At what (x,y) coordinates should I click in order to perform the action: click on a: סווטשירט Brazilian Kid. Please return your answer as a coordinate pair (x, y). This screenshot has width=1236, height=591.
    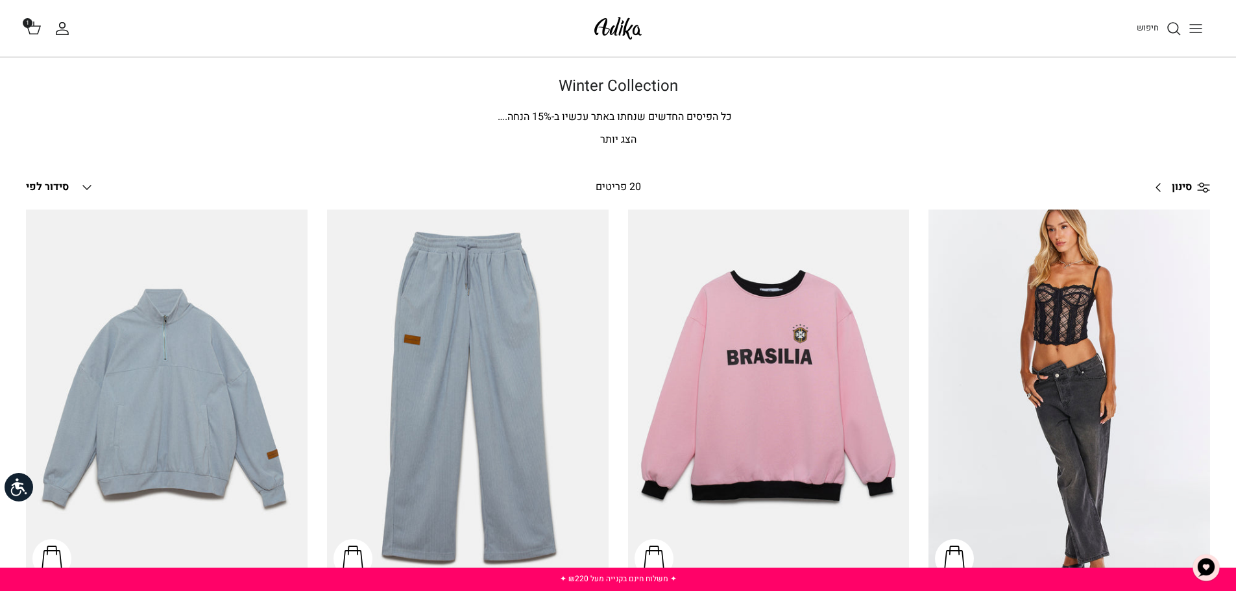
    Looking at the image, I should click on (769, 397).